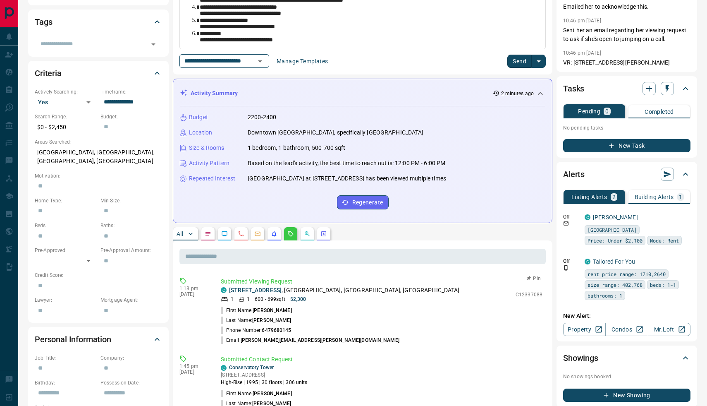 This screenshot has height=406, width=707. Describe the element at coordinates (98, 142) in the screenshot. I see `p: Areas Searched:` at that location.